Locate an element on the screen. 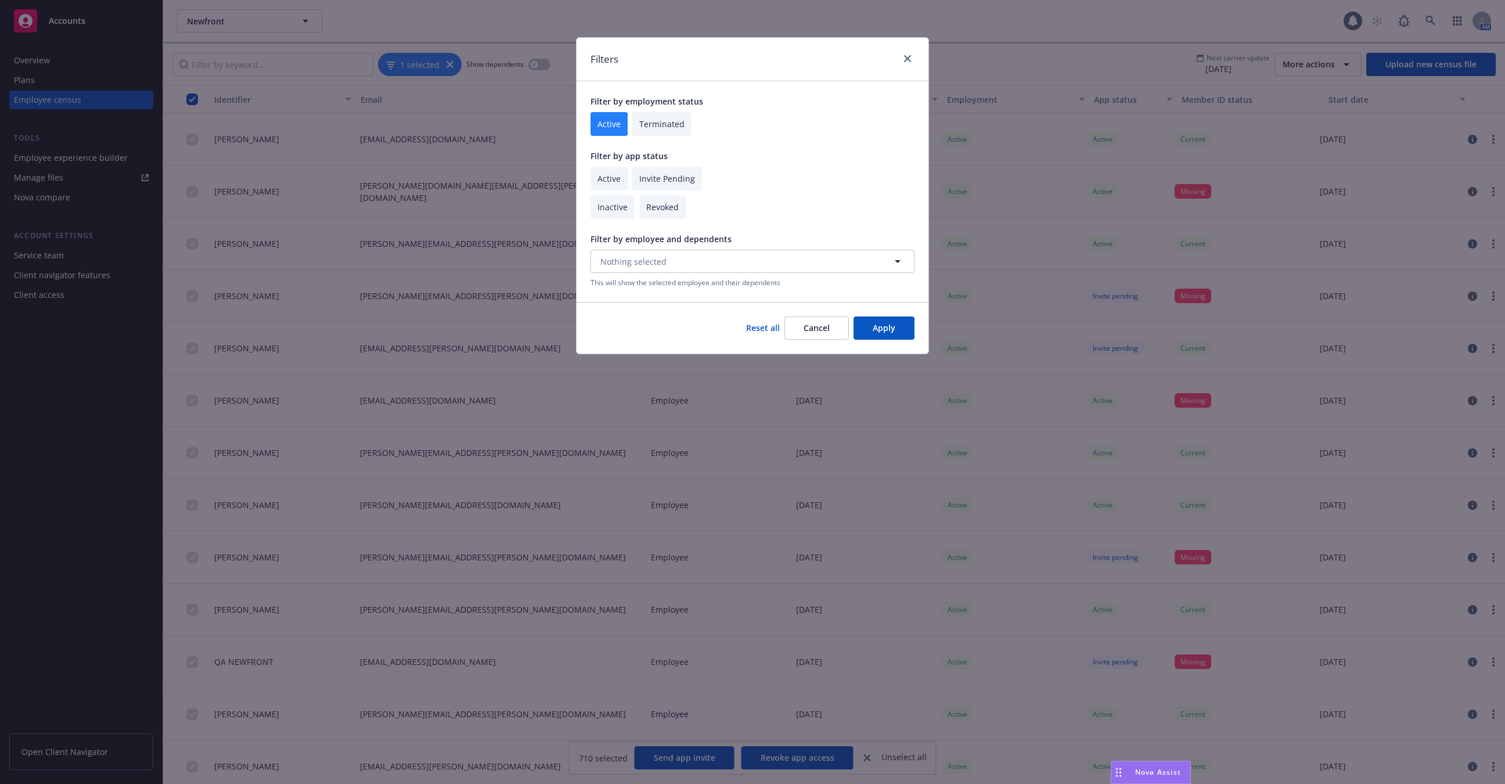 The width and height of the screenshot is (1505, 784). div: Drag to move is located at coordinates (1118, 772).